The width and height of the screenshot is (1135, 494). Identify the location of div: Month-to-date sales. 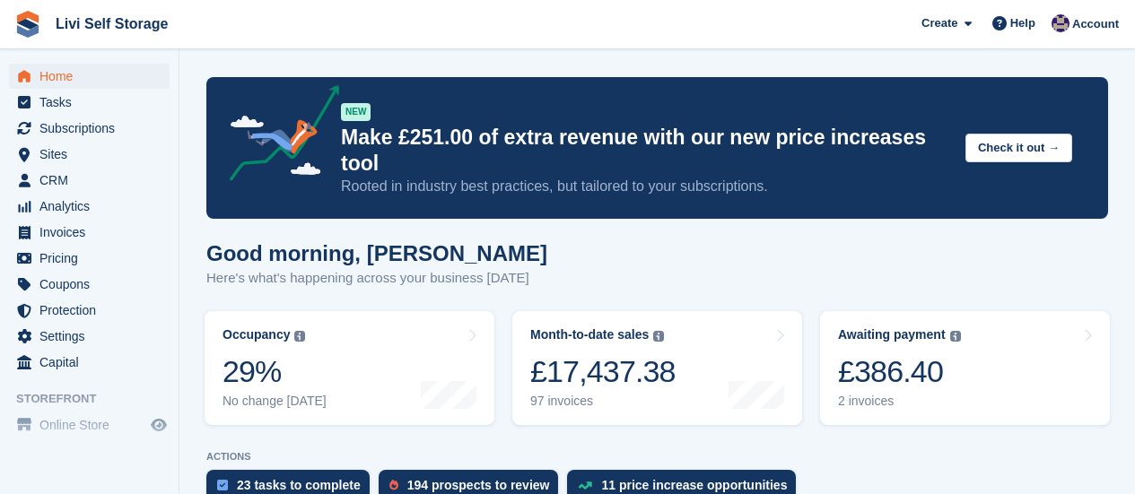
(589, 335).